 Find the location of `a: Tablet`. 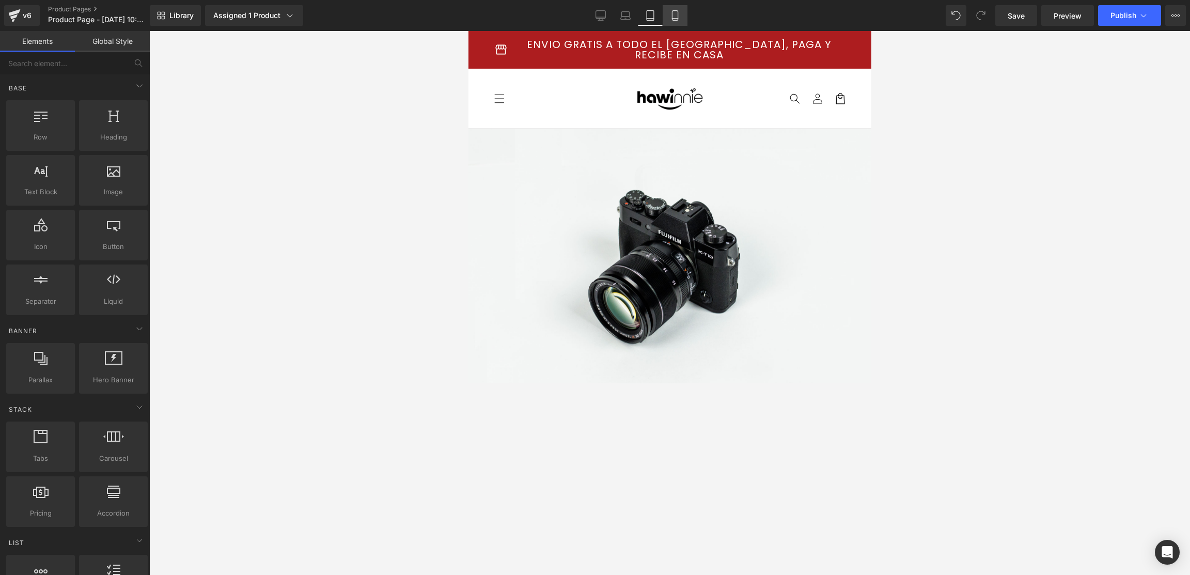

a: Tablet is located at coordinates (650, 15).